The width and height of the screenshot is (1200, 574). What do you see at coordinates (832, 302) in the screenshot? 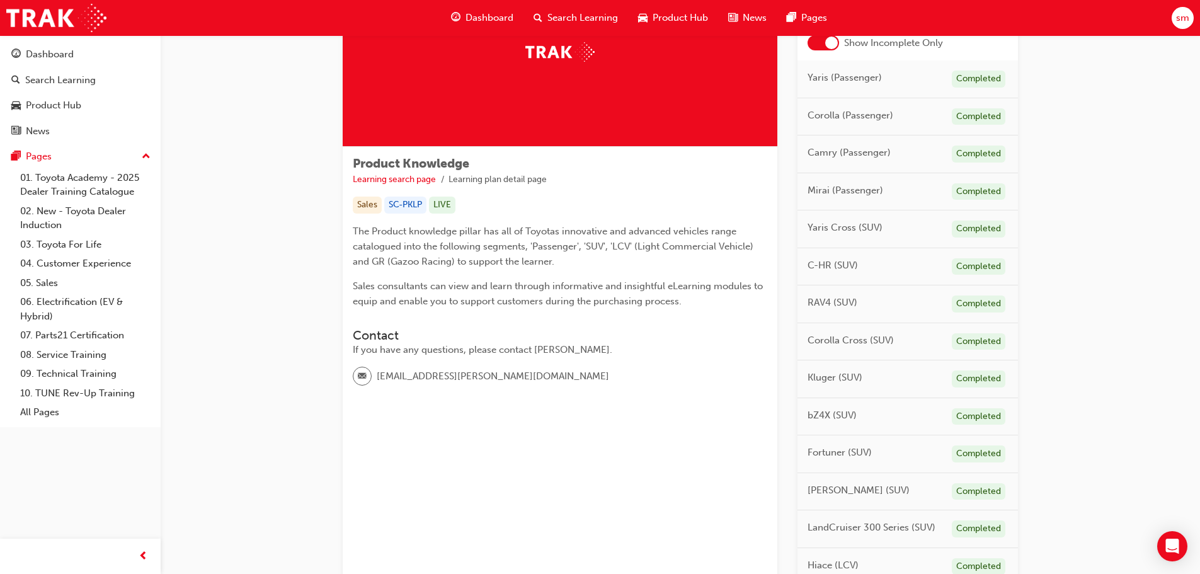
I see `span: RAV4 (SUV)` at bounding box center [832, 302].